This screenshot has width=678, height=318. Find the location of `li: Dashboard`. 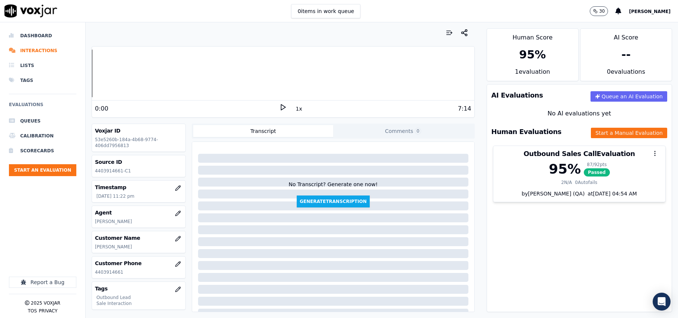

li: Dashboard is located at coordinates (42, 36).